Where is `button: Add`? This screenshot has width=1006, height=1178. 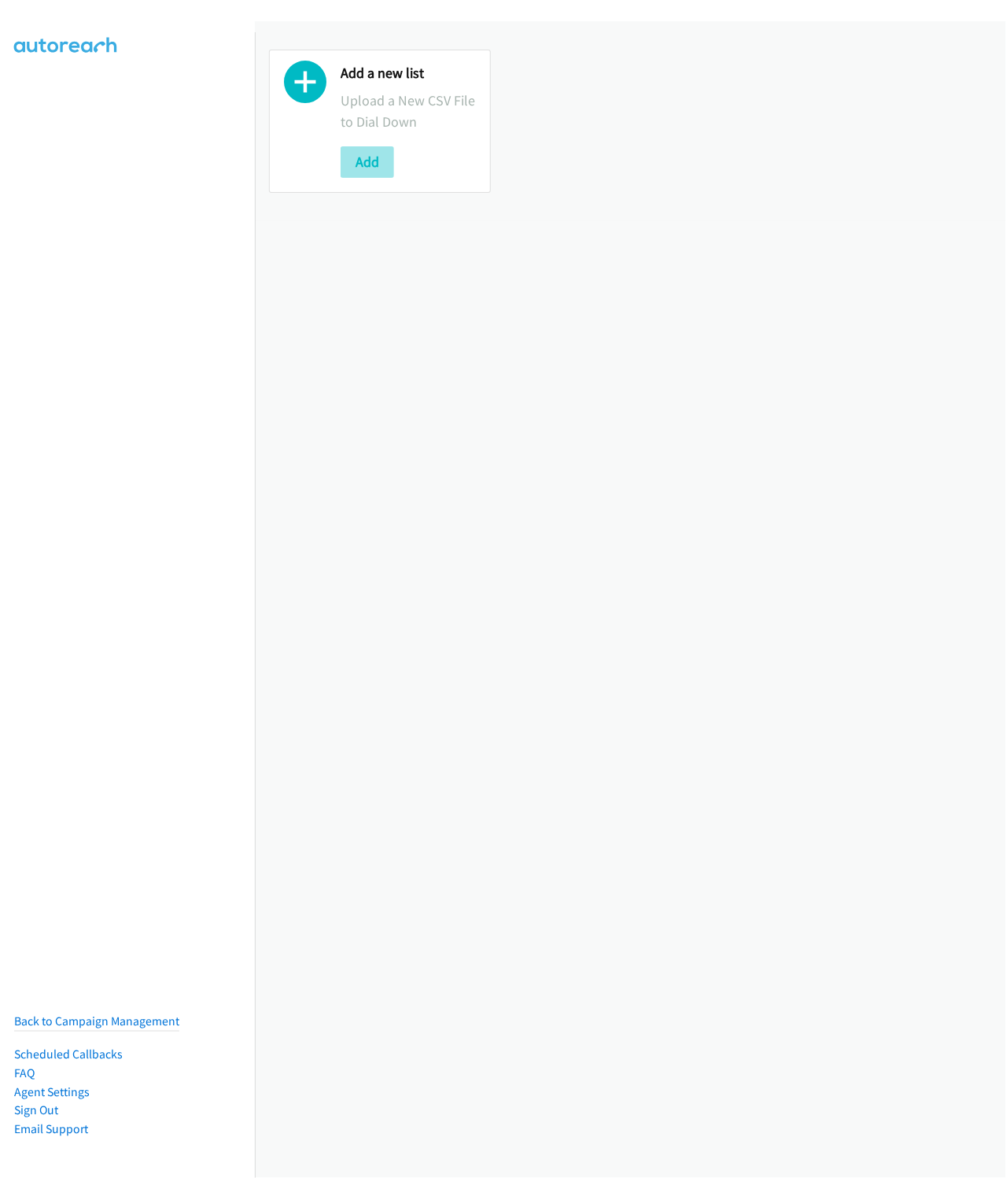
button: Add is located at coordinates (367, 162).